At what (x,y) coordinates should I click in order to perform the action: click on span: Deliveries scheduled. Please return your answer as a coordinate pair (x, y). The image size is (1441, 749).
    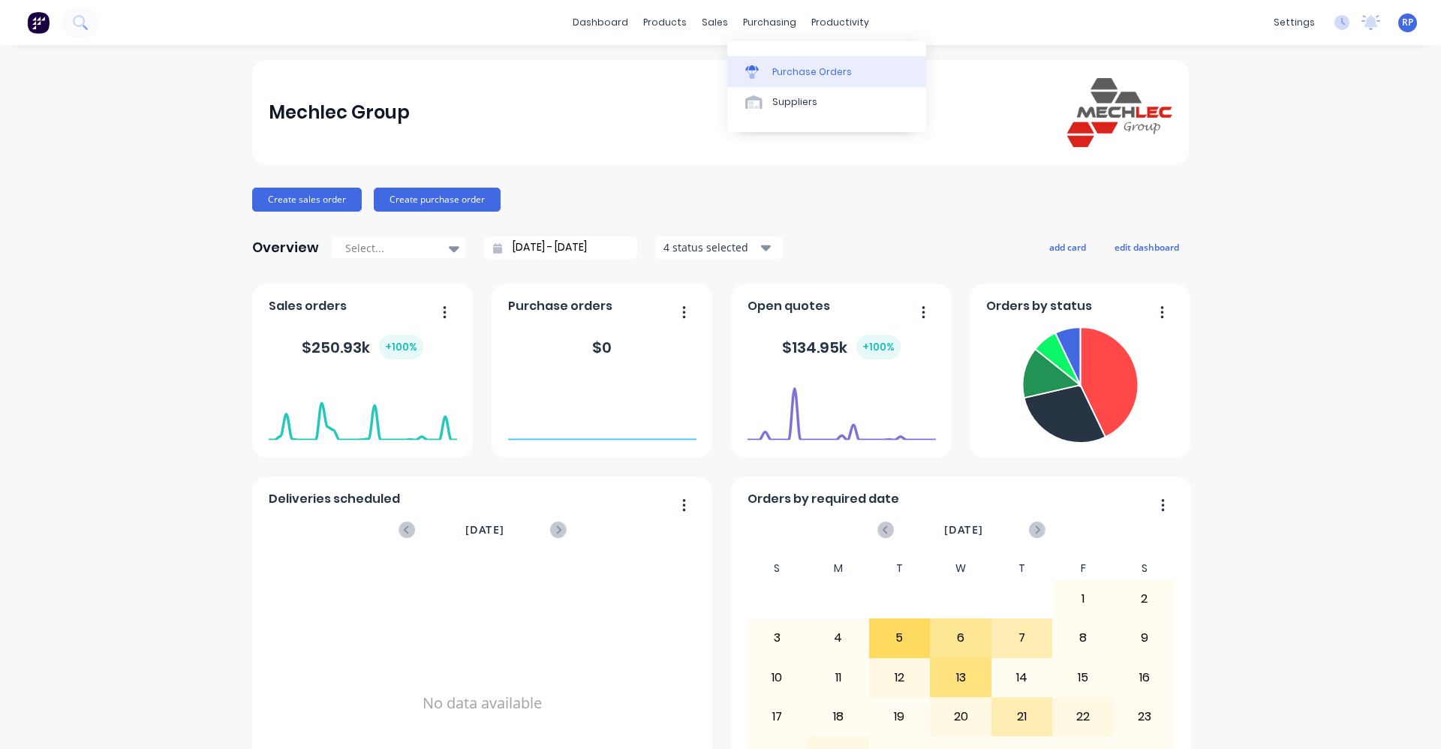
    Looking at the image, I should click on (334, 499).